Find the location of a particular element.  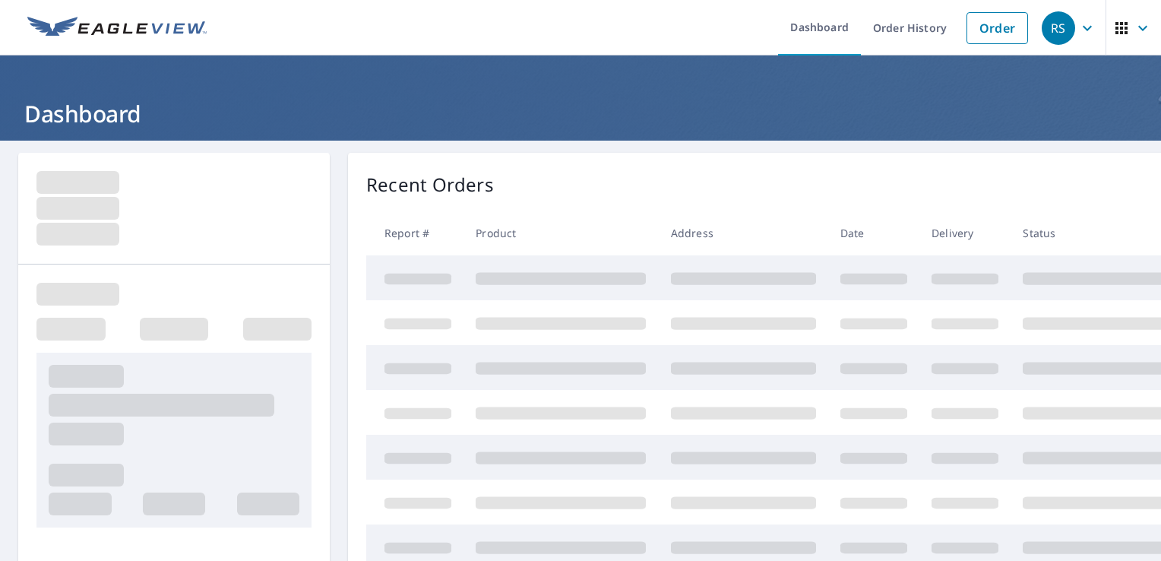

th: Product is located at coordinates (561, 233).